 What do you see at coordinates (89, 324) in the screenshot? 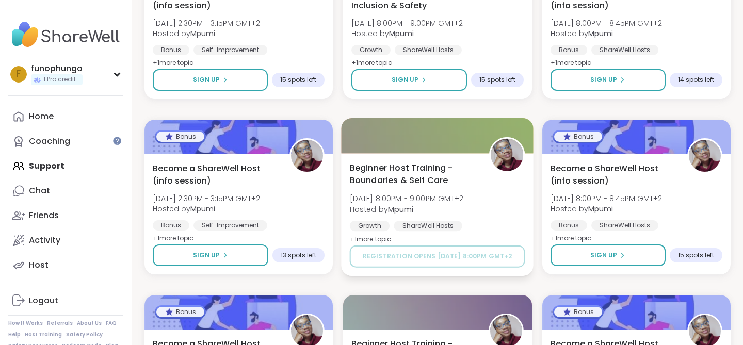
I see `a: About Us` at bounding box center [89, 324].